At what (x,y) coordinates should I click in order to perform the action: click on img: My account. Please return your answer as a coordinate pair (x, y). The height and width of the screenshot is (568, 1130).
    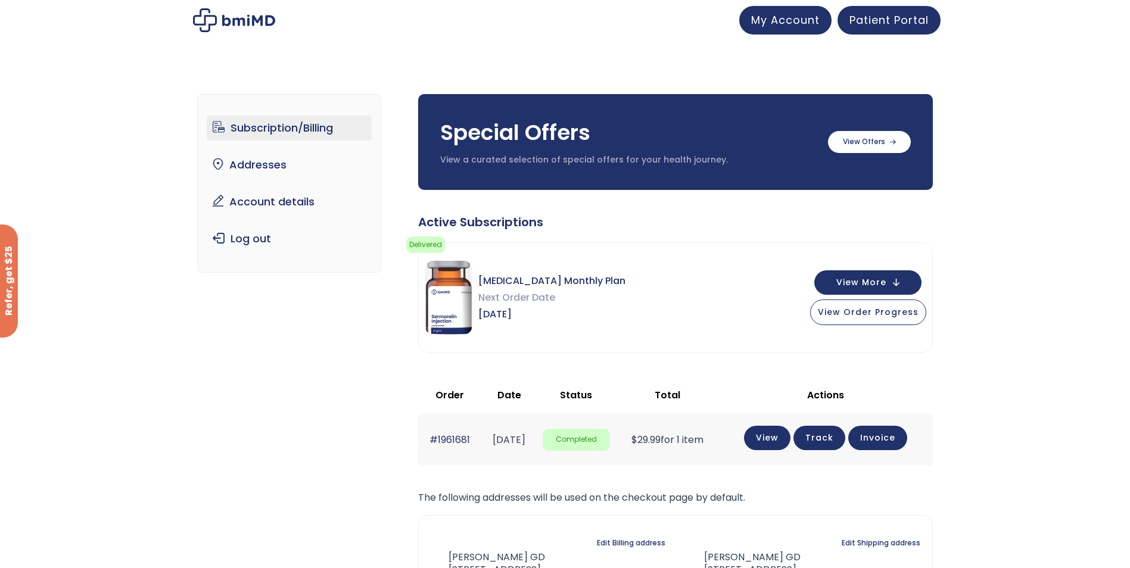
    Looking at the image, I should click on (234, 20).